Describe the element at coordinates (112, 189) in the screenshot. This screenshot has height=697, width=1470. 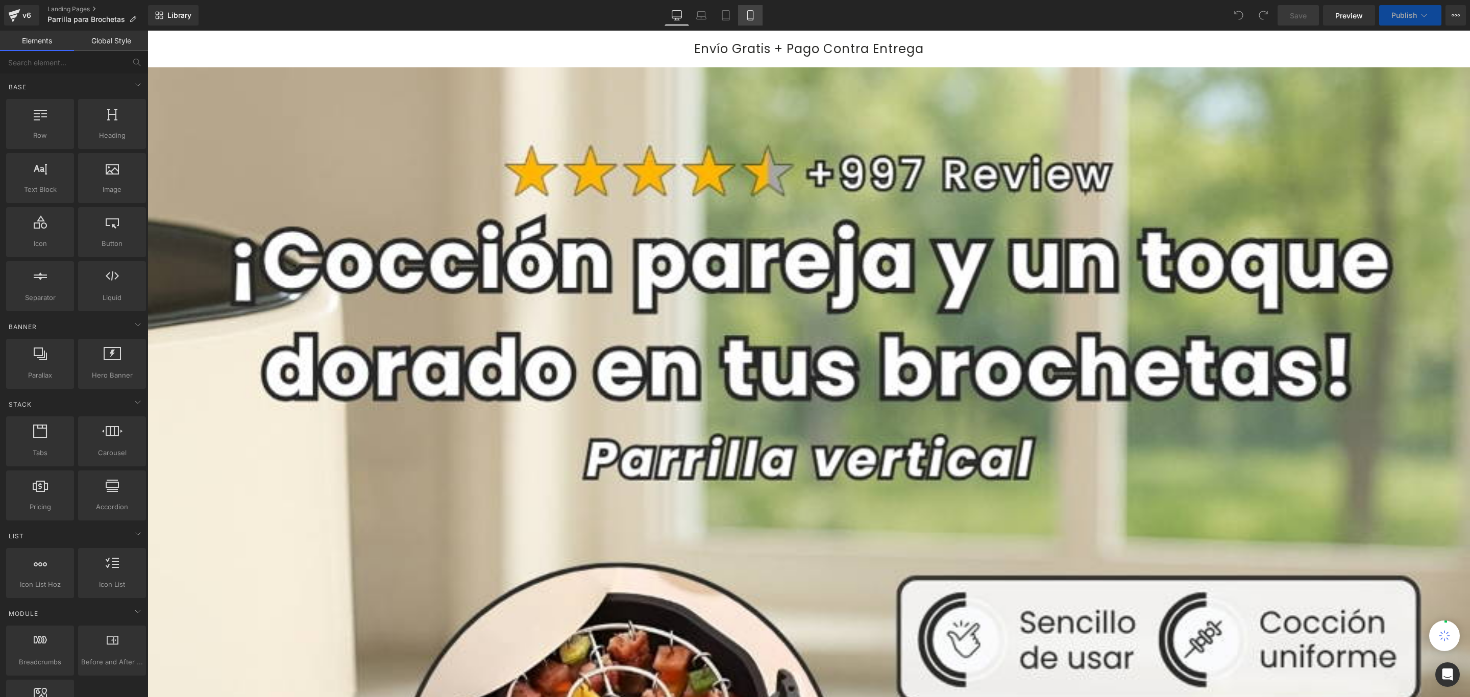
I see `span: Image` at that location.